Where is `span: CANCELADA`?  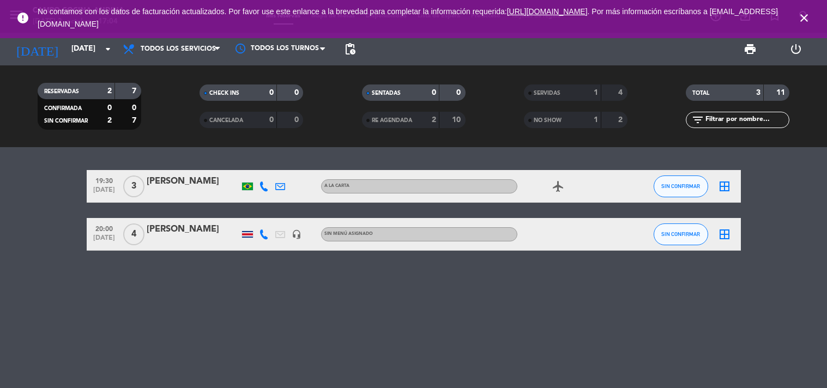 span: CANCELADA is located at coordinates (226, 120).